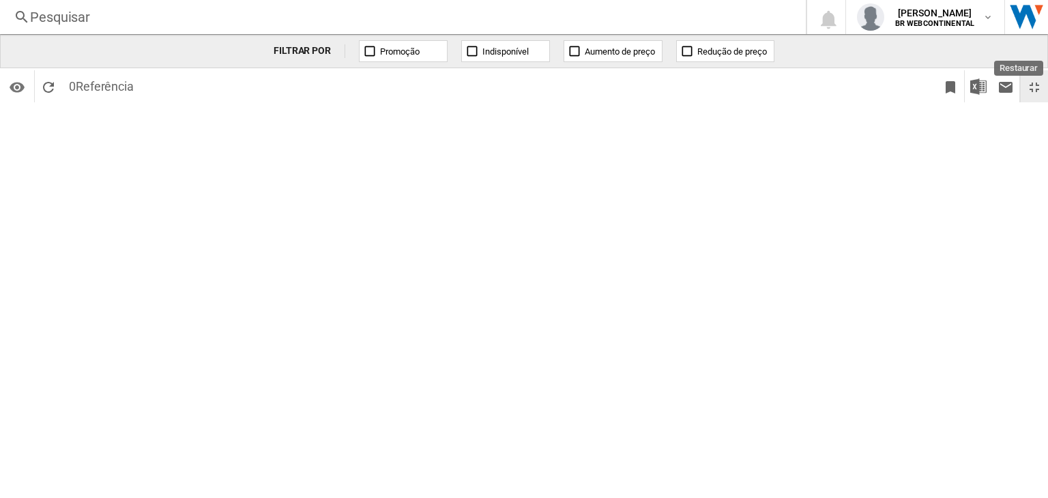 Image resolution: width=1048 pixels, height=498 pixels. What do you see at coordinates (978, 87) in the screenshot?
I see `img: excel-24x24.png` at bounding box center [978, 87].